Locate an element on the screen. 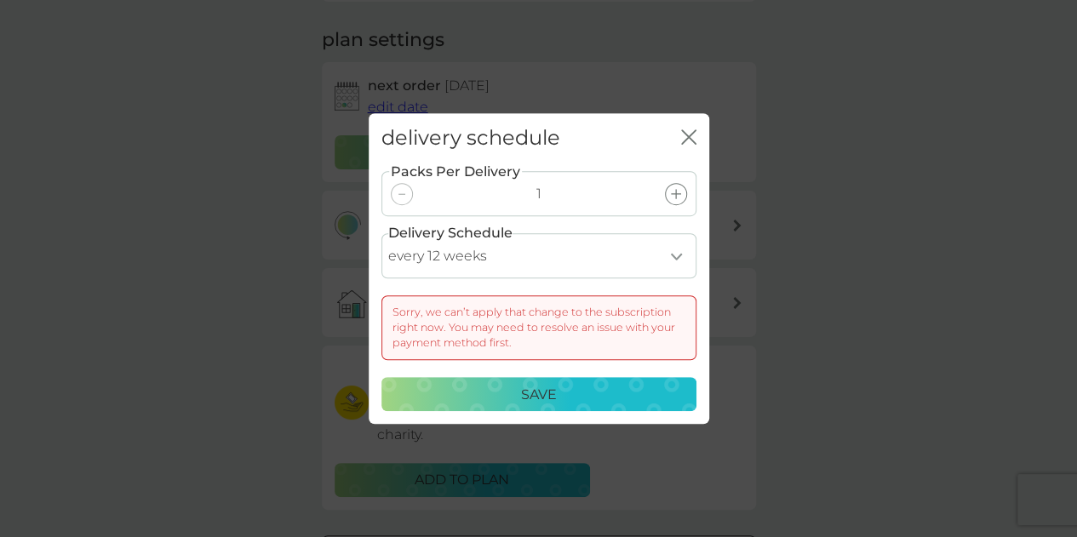  p: 1 is located at coordinates (539, 194).